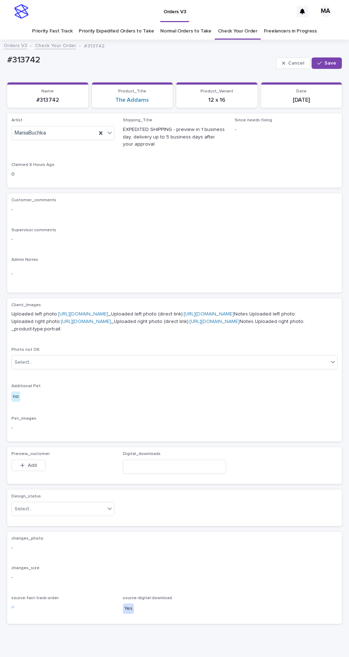  Describe the element at coordinates (26, 386) in the screenshot. I see `span: Additional Pet` at that location.